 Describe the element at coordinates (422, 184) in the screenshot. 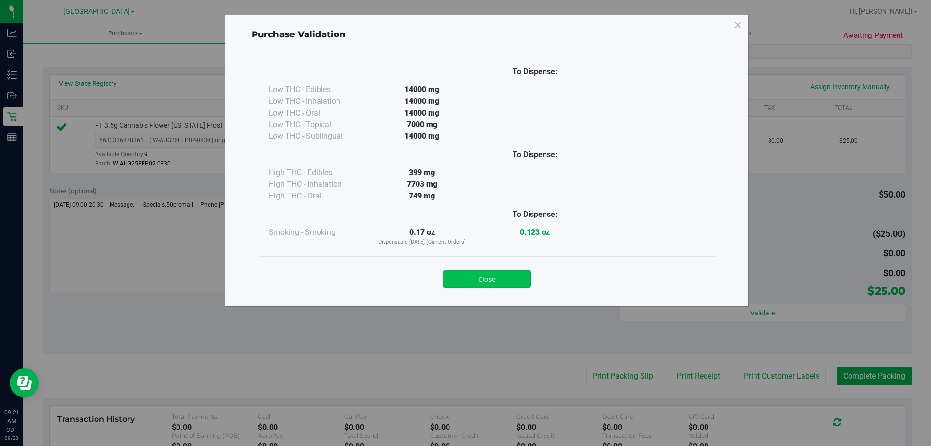

I see `div: 7703 mg` at that location.